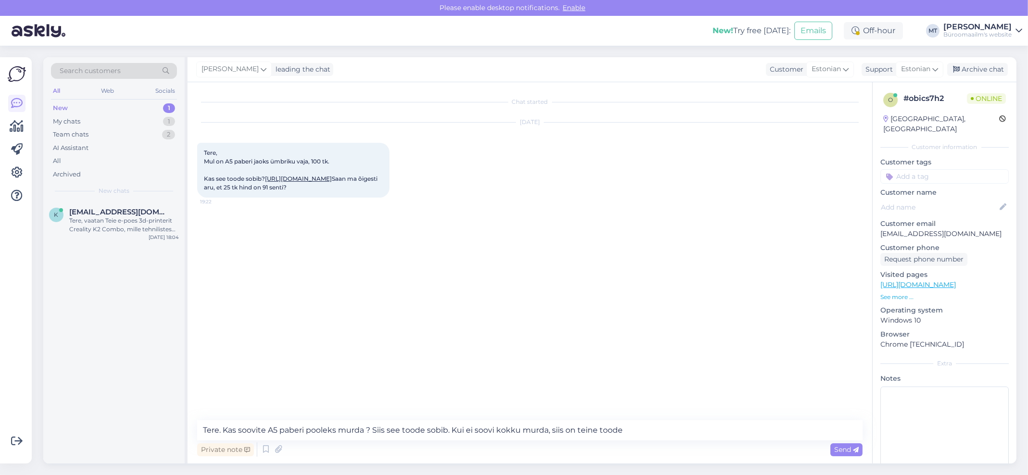  Describe the element at coordinates (71, 148) in the screenshot. I see `div: AI Assistant` at that location.